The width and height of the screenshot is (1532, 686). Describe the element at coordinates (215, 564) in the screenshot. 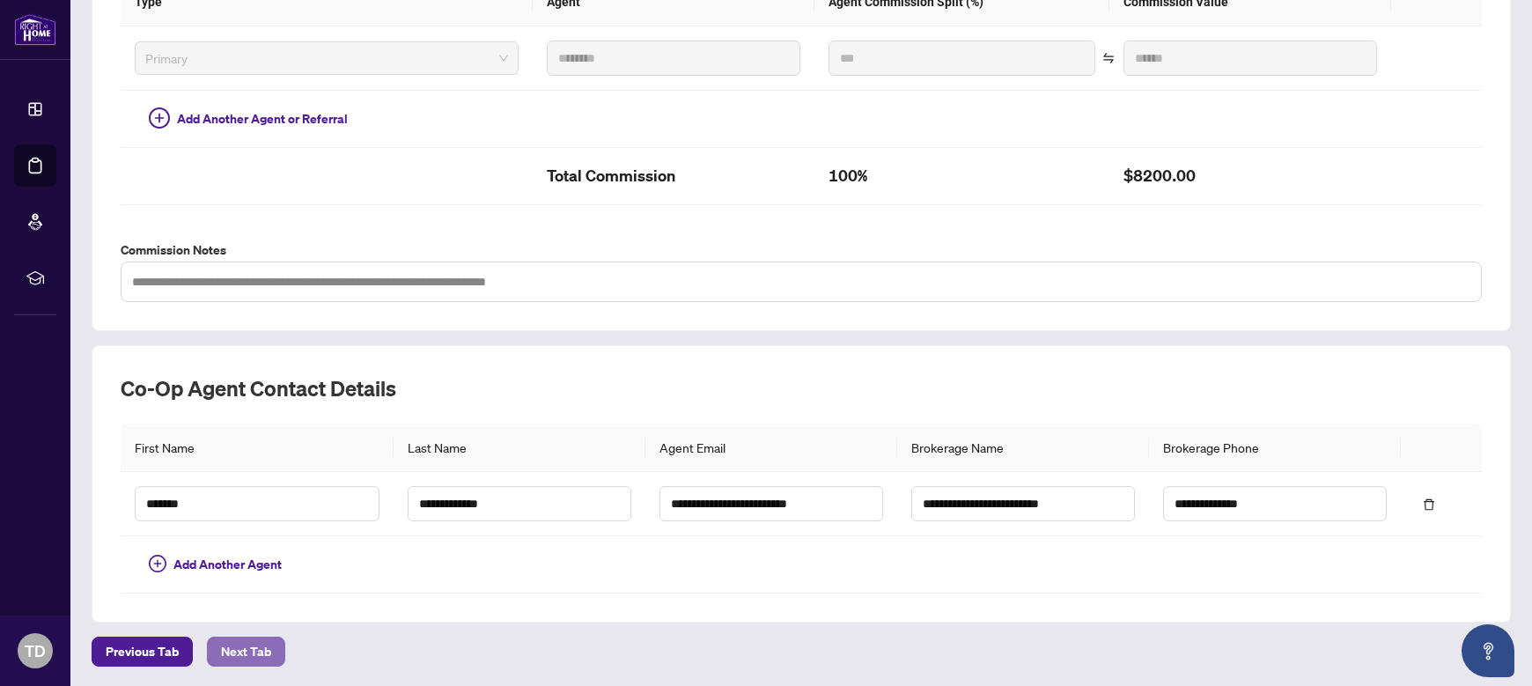

I see `button: Add Another Agent` at that location.